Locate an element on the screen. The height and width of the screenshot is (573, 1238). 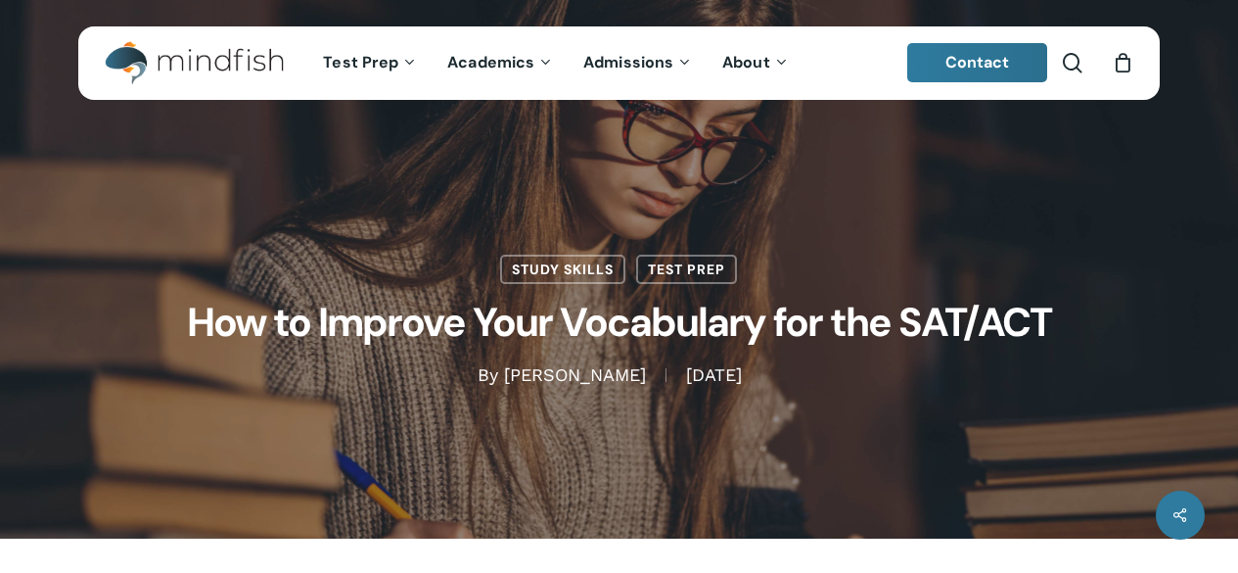
a: About is located at coordinates (756, 63).